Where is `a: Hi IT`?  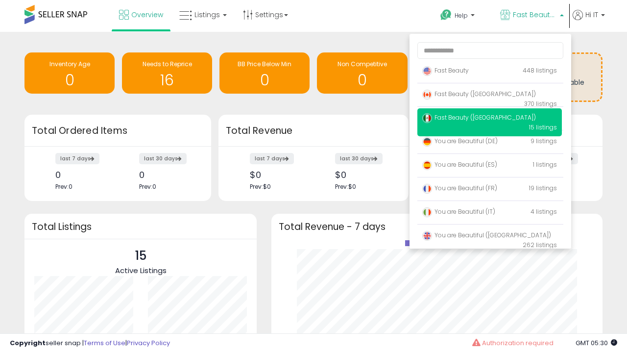 a: Hi IT is located at coordinates (589, 21).